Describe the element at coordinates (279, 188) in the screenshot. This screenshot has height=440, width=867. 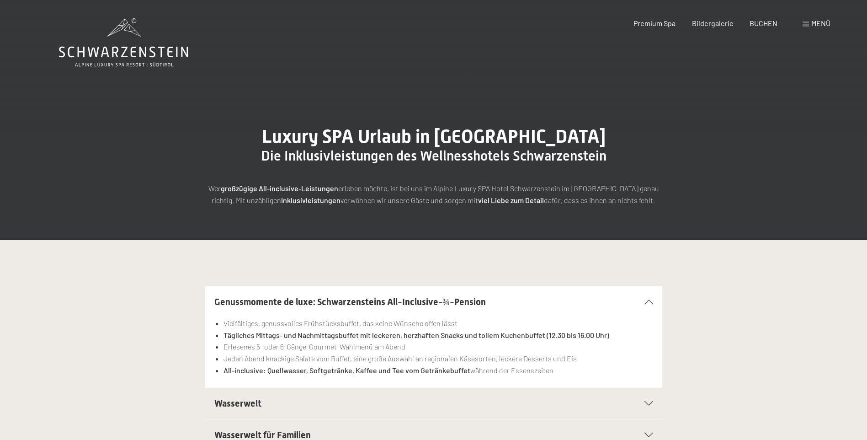
I see `strong: großzügige All-inclusive-Leistungen` at that location.